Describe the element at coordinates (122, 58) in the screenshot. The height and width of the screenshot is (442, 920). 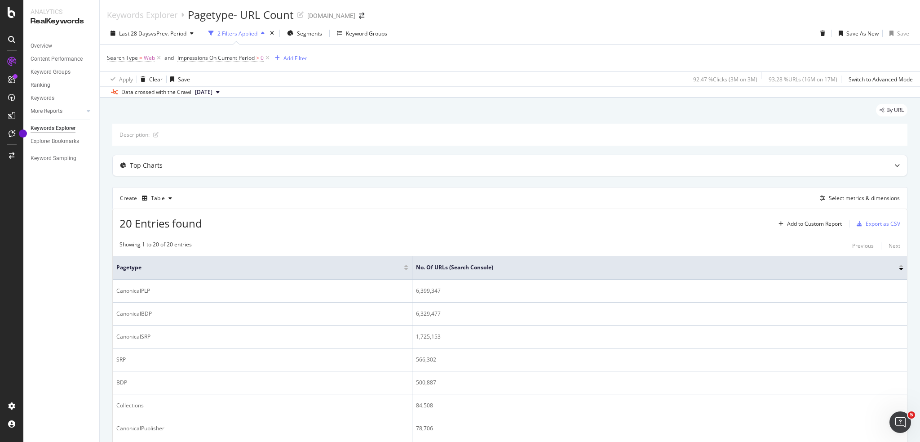
I see `span: Search Type` at that location.